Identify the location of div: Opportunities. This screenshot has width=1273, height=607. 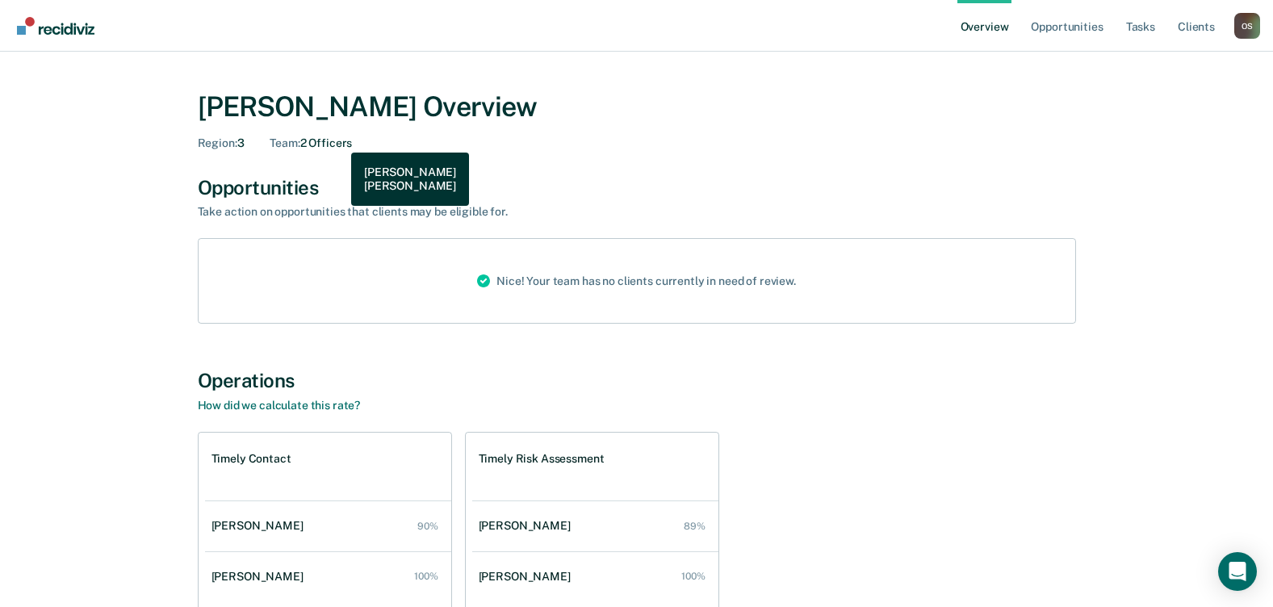
(637, 187).